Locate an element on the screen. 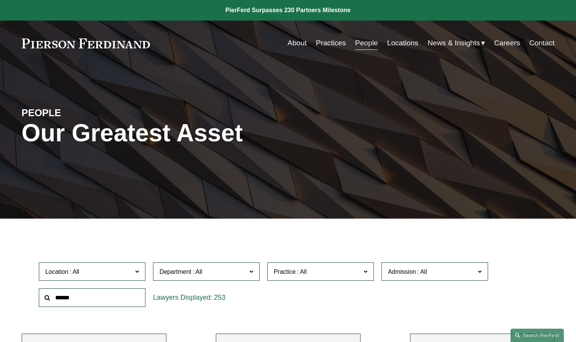 This screenshot has width=576, height=342. a: People is located at coordinates (367, 43).